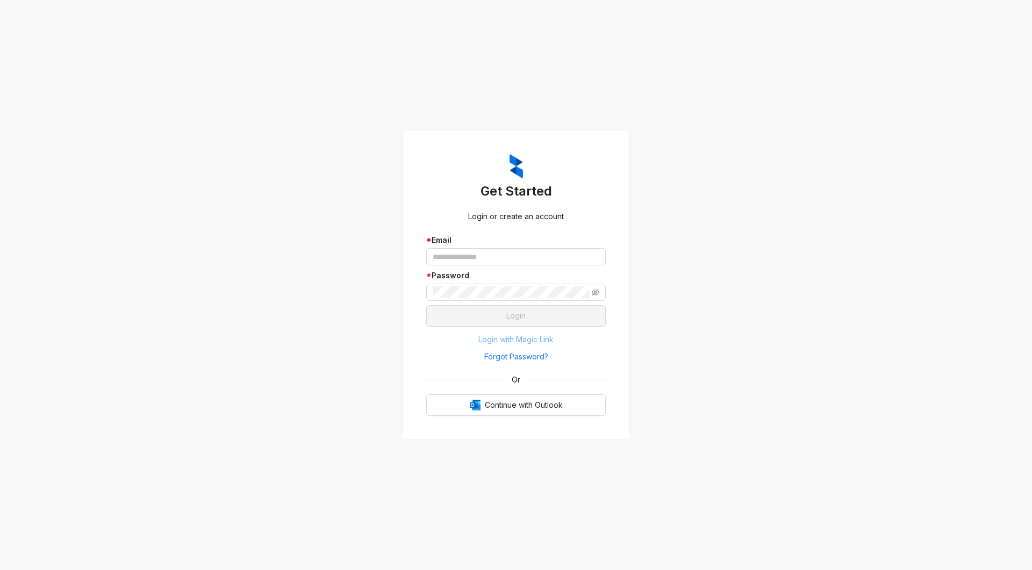  Describe the element at coordinates (595, 292) in the screenshot. I see `span: eye-invisible` at that location.